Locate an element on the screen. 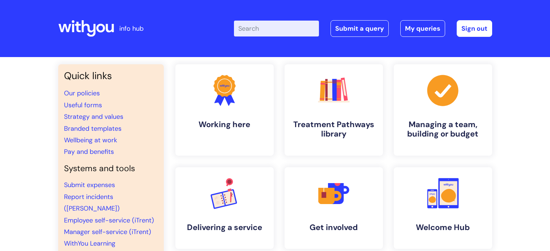 Image resolution: width=550 pixels, height=251 pixels. h4: Welcome Hub is located at coordinates (443, 228).